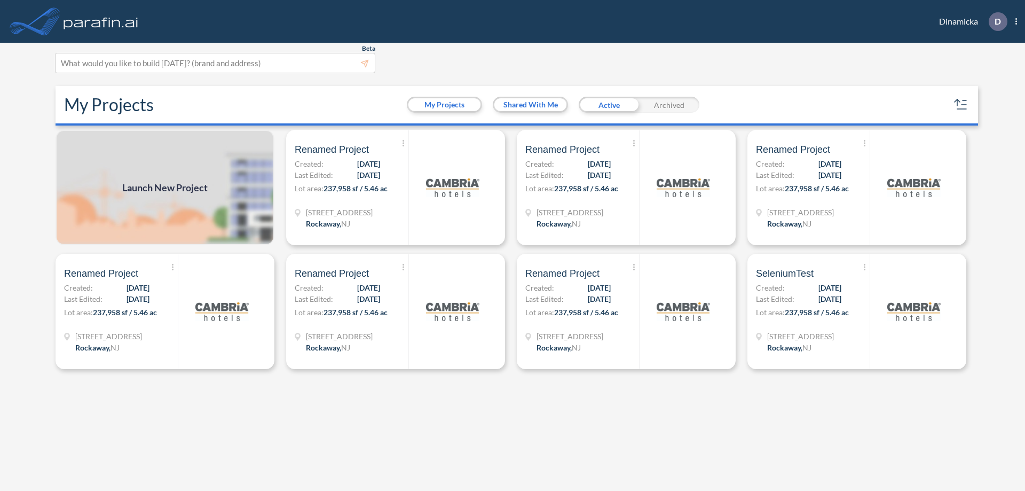  Describe the element at coordinates (530, 105) in the screenshot. I see `button: Shared With Me` at that location.